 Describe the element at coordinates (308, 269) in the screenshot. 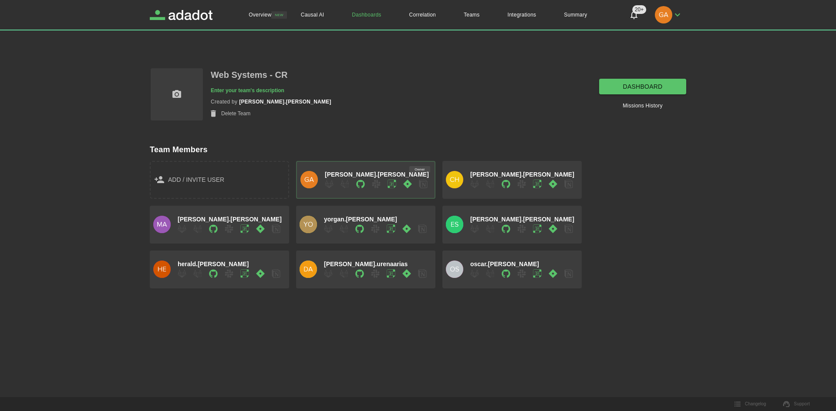

I see `img: dario.urenaarias` at that location.